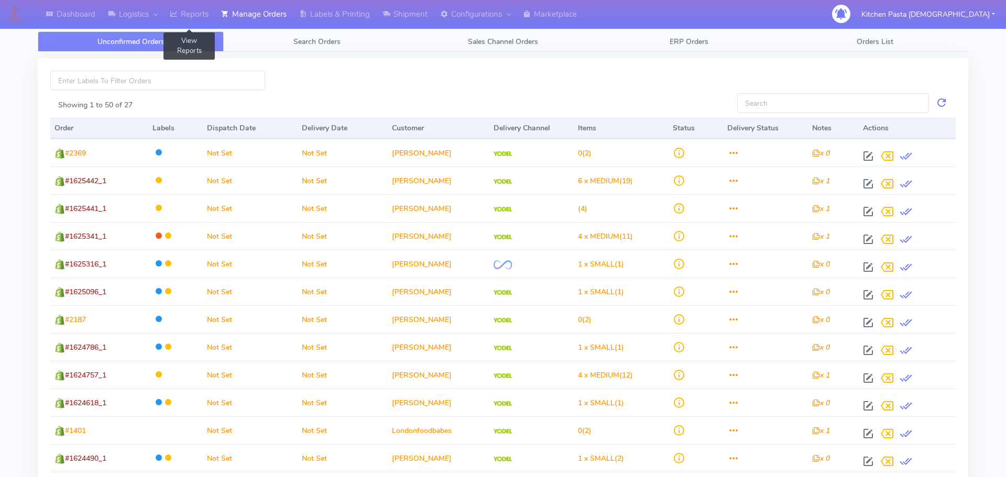  What do you see at coordinates (689, 41) in the screenshot?
I see `span: ERP Orders` at bounding box center [689, 41].